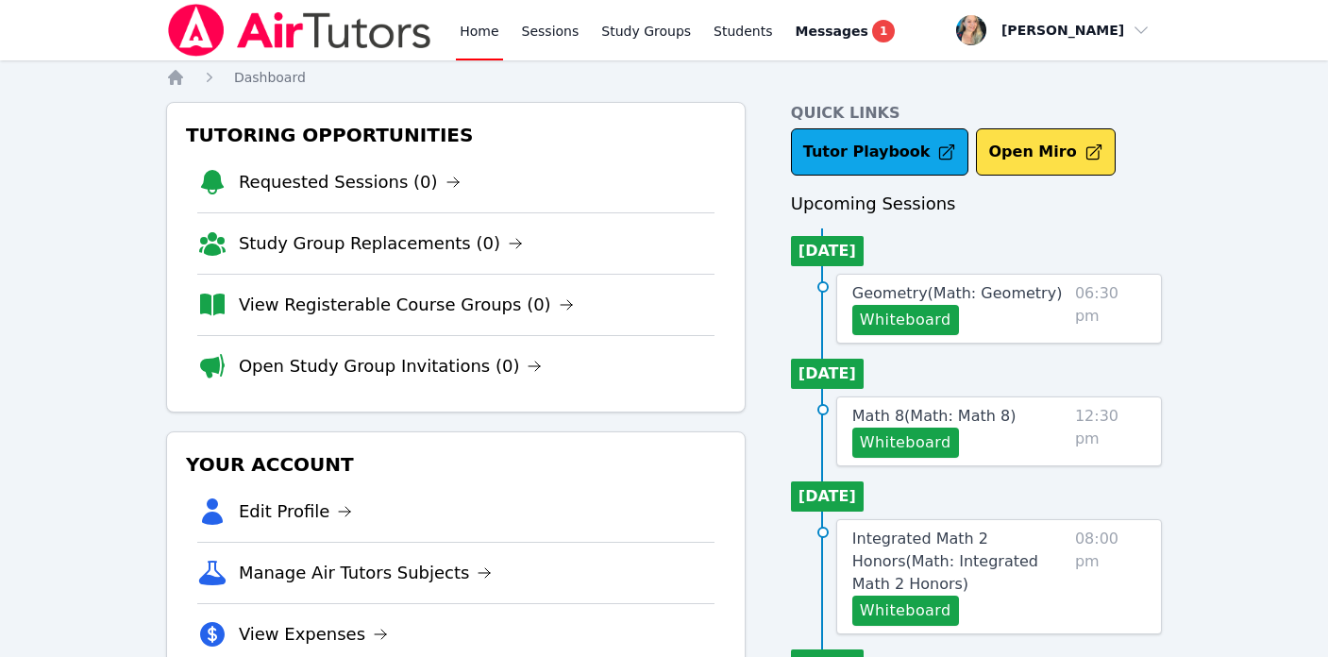 The width and height of the screenshot is (1328, 657). I want to click on a: Dashboard, so click(270, 77).